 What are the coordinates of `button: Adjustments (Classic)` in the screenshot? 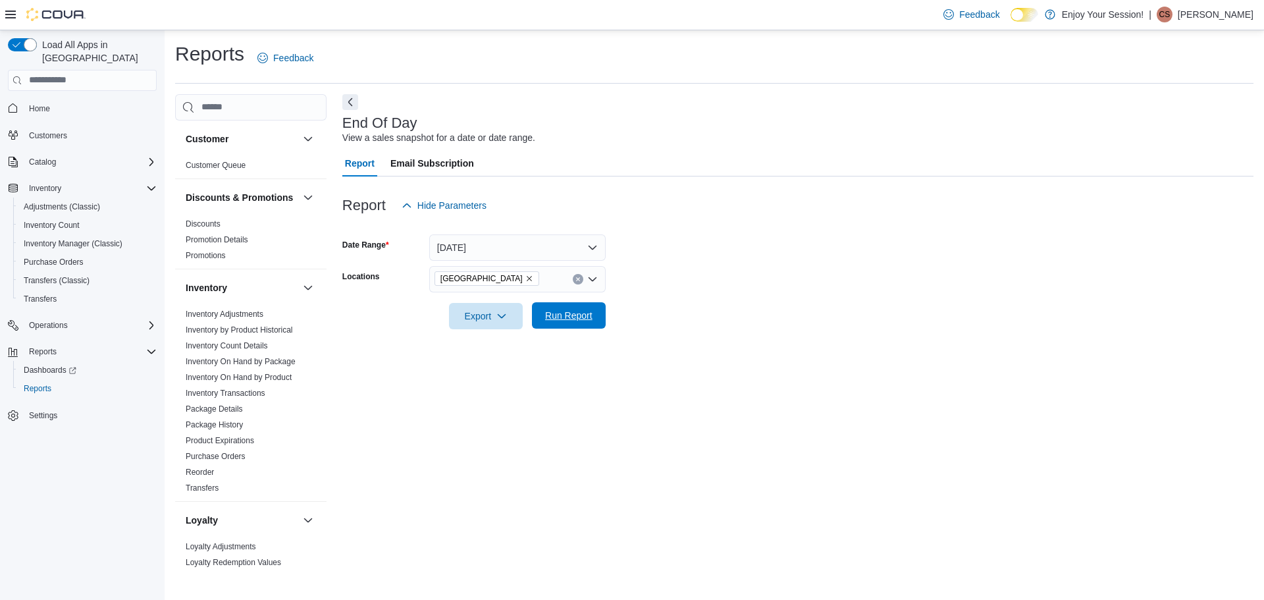 It's located at (88, 207).